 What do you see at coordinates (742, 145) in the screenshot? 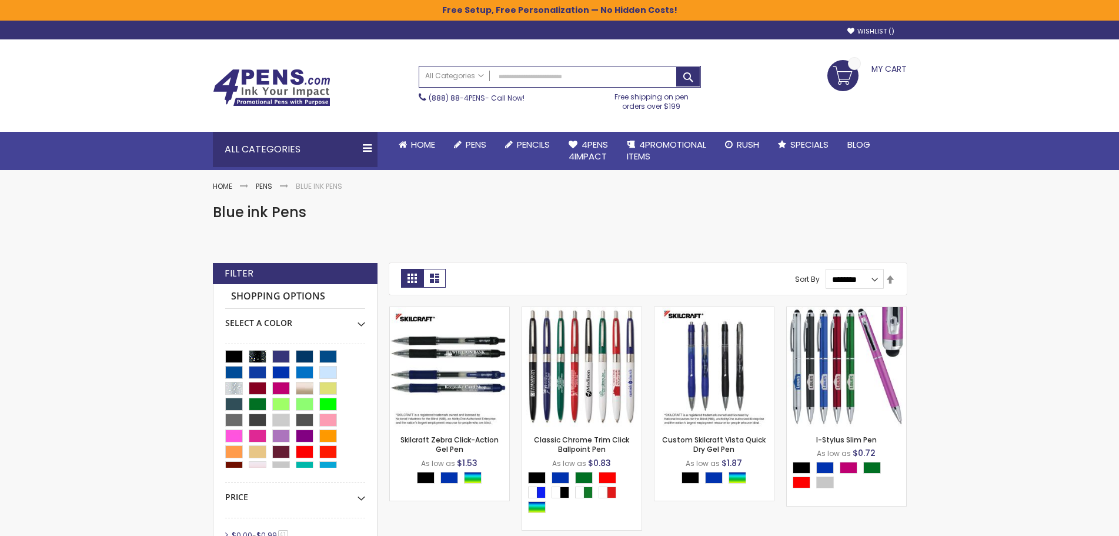
I see `a: Rush` at bounding box center [742, 145].